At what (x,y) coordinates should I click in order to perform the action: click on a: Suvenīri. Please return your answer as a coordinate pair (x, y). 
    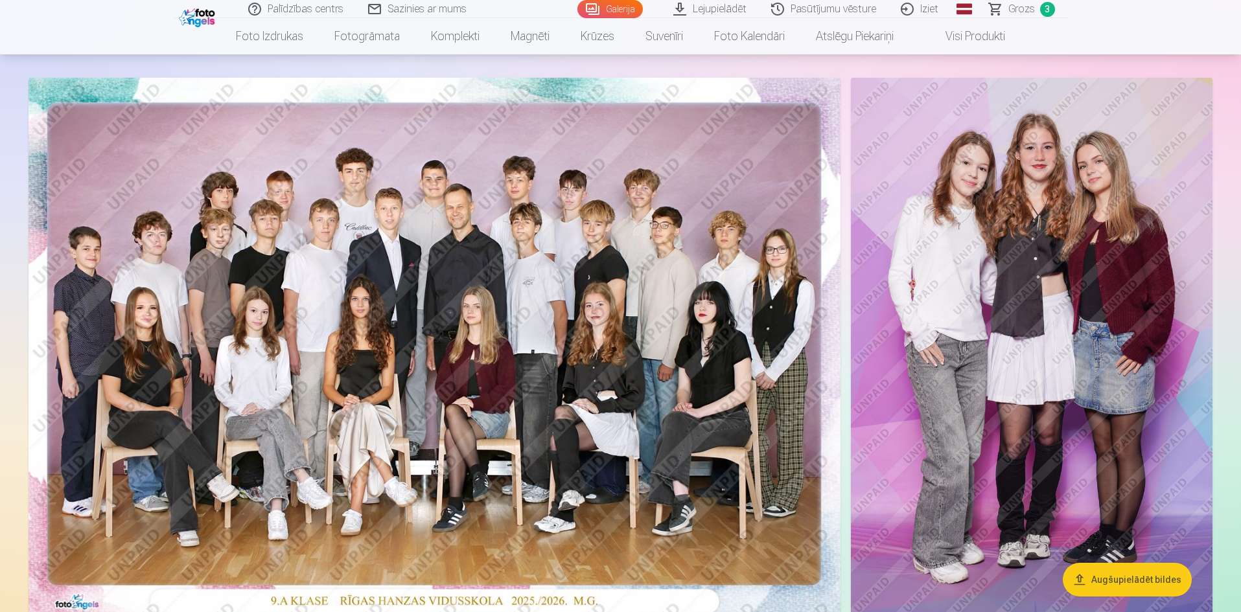
    Looking at the image, I should click on (664, 36).